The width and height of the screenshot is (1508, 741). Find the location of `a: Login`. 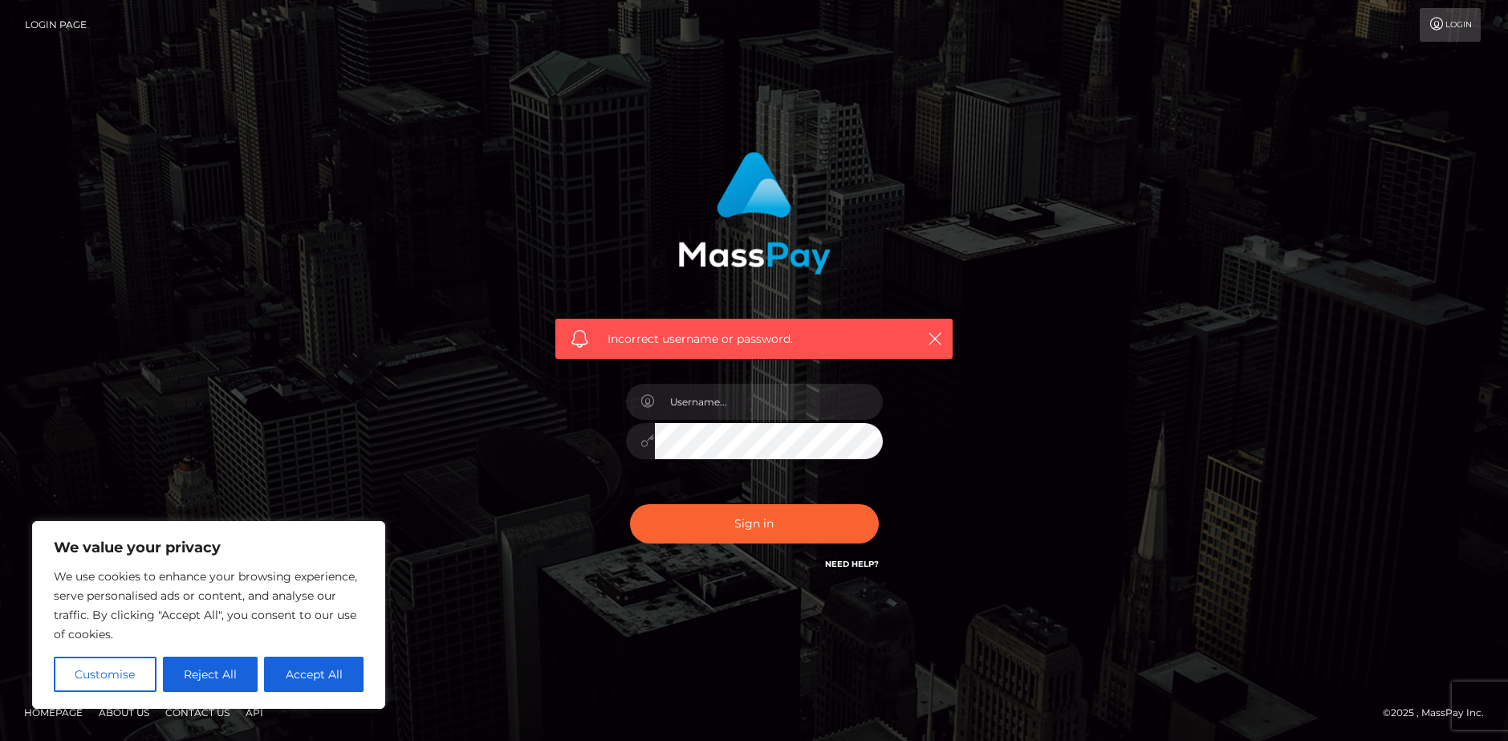

a: Login is located at coordinates (1451, 25).